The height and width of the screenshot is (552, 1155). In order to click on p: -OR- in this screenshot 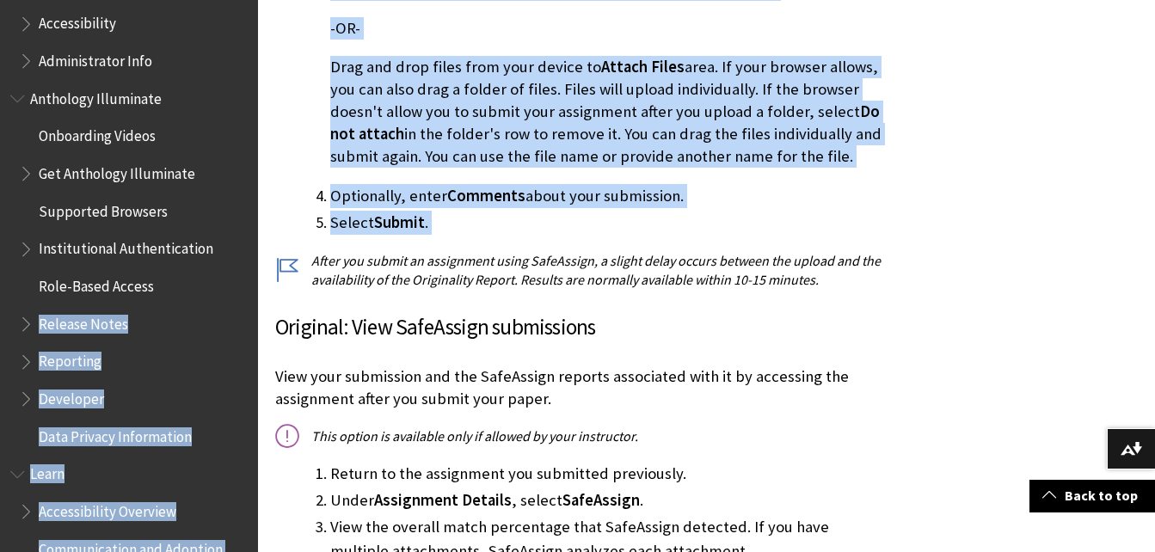, I will do `click(606, 28)`.